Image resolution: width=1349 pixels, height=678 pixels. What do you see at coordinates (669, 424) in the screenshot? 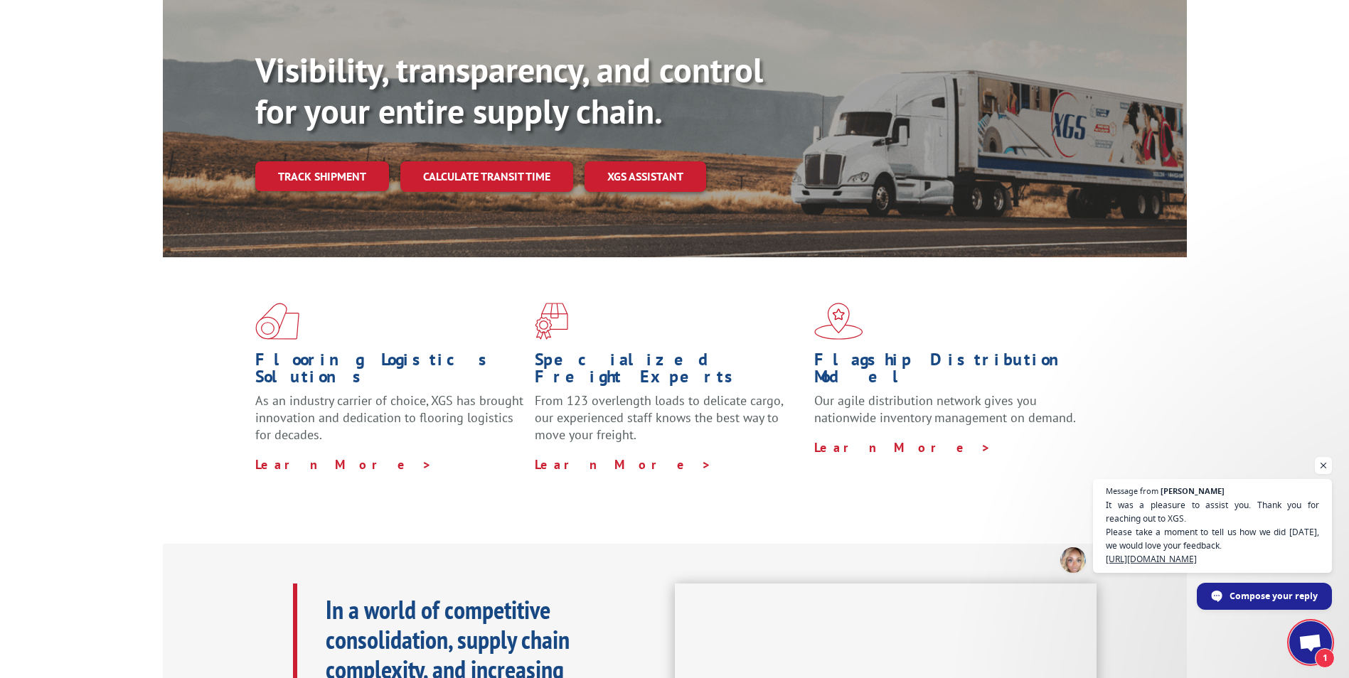
I see `p: From 123 overlength loads to delicate cargo, our experienced staff knows the best way to move you...` at bounding box center [669, 424].